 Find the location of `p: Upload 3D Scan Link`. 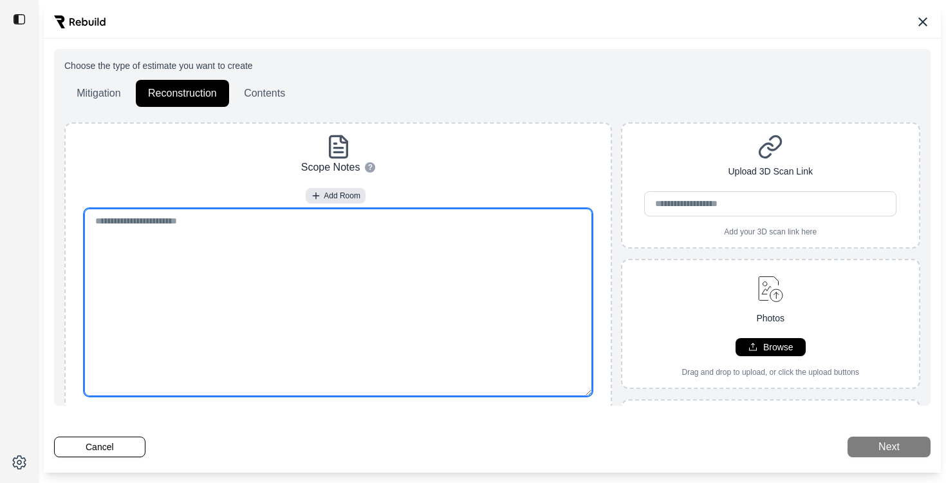

p: Upload 3D Scan Link is located at coordinates (770, 171).